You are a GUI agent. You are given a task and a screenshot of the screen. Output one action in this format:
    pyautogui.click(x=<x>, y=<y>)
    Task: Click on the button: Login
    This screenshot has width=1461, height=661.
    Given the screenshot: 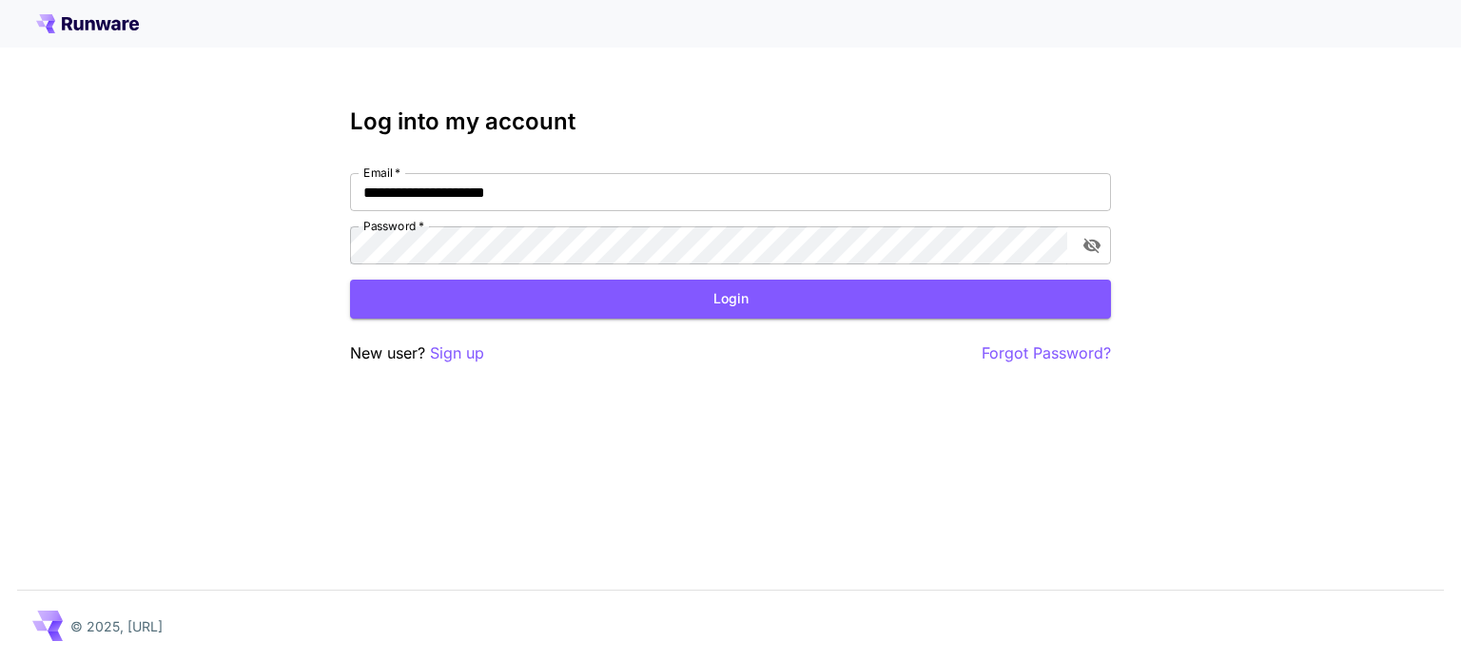 What is the action you would take?
    pyautogui.click(x=730, y=299)
    